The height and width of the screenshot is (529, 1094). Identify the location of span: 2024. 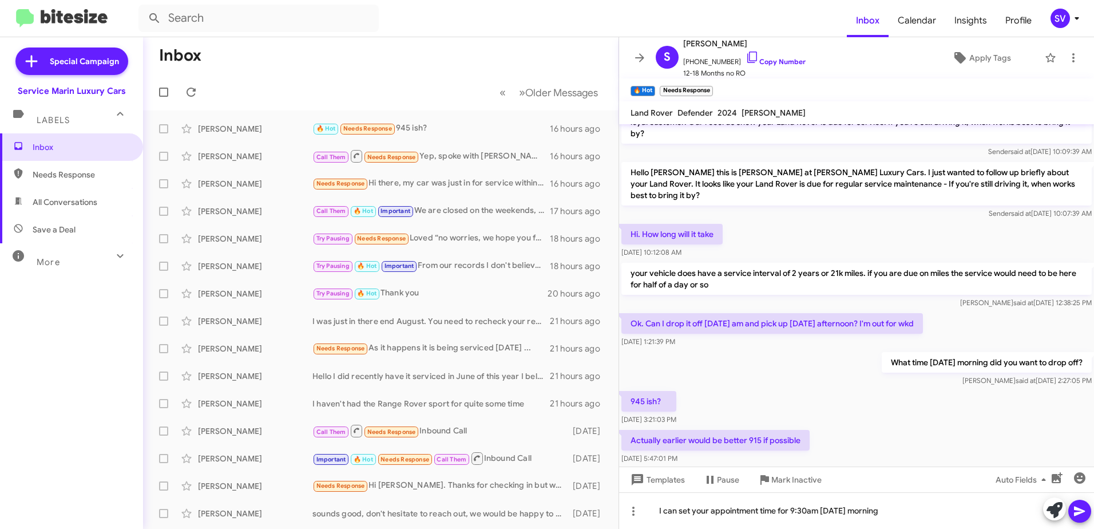
(727, 113).